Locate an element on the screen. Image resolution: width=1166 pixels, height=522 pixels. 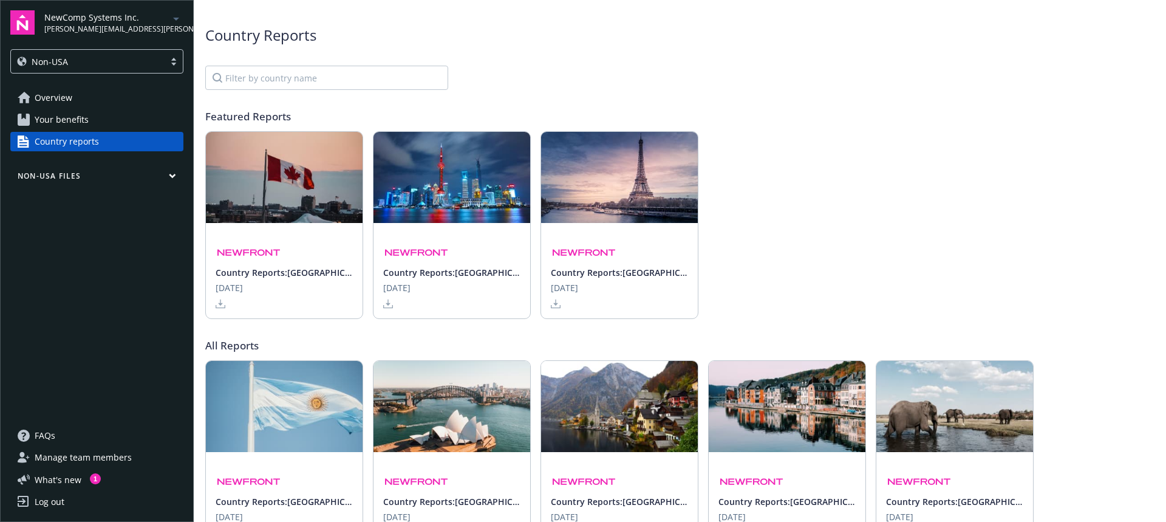
a: FAQs is located at coordinates (97, 436).